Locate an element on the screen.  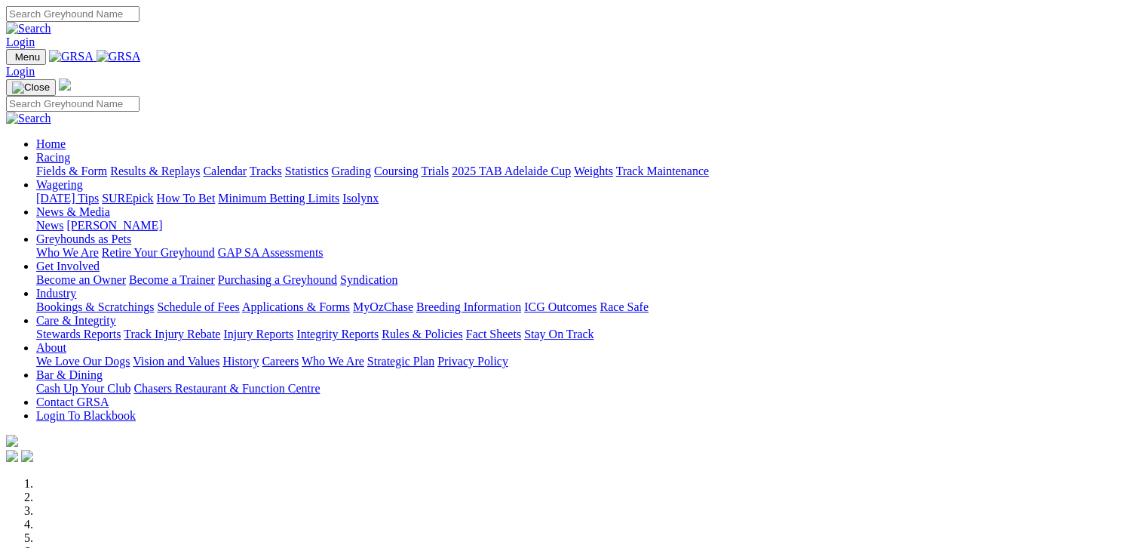
a: Syndication is located at coordinates (369, 279).